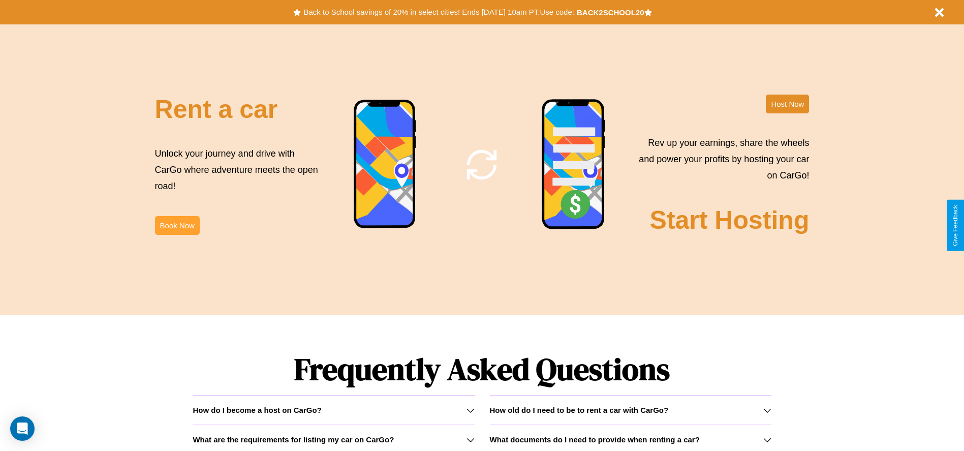 Image resolution: width=964 pixels, height=451 pixels. Describe the element at coordinates (610, 12) in the screenshot. I see `b: BACK2SCHOOL20` at that location.